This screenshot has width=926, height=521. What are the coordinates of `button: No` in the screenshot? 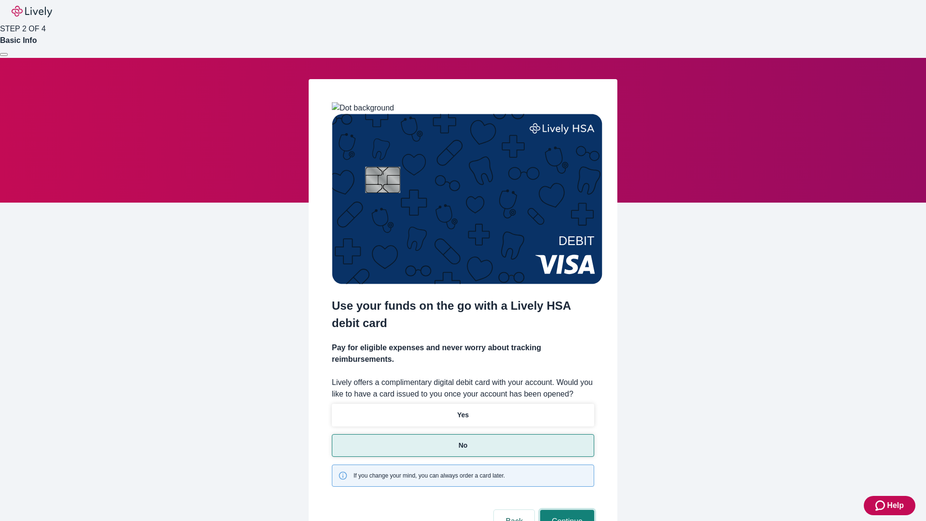 It's located at (463, 445).